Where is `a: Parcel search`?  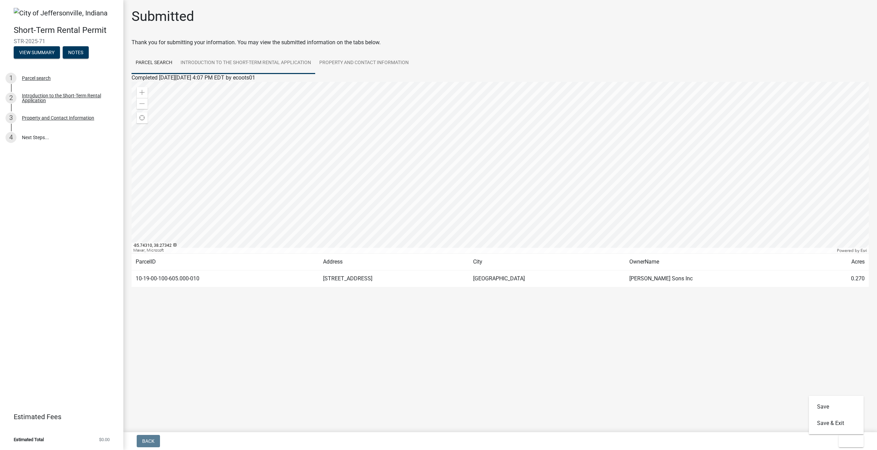
a: Parcel search is located at coordinates (154, 63).